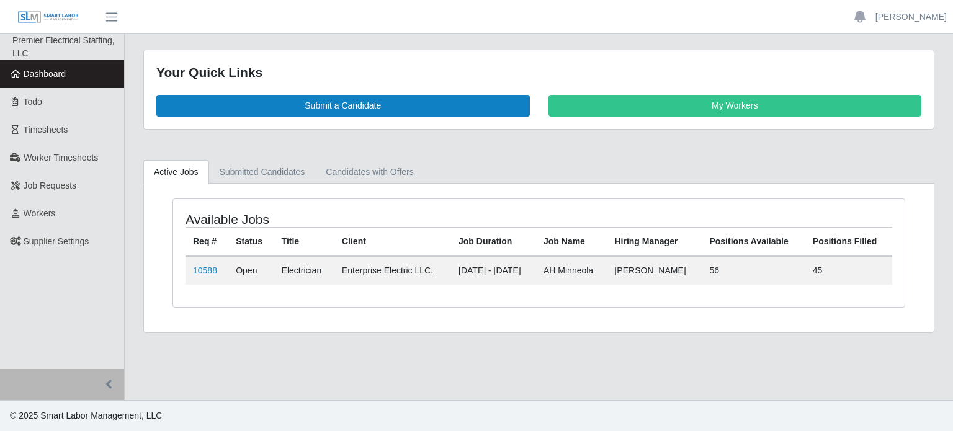  I want to click on td: Electrician, so click(304, 271).